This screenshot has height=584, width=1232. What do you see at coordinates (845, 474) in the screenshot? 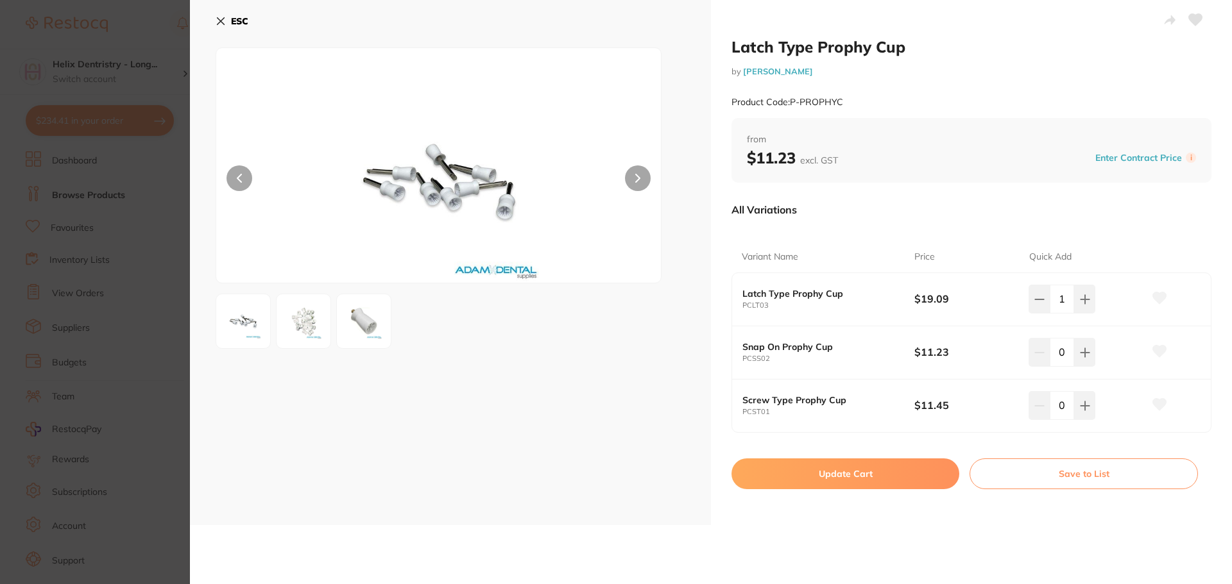
I see `button: Update Cart` at bounding box center [845, 474].